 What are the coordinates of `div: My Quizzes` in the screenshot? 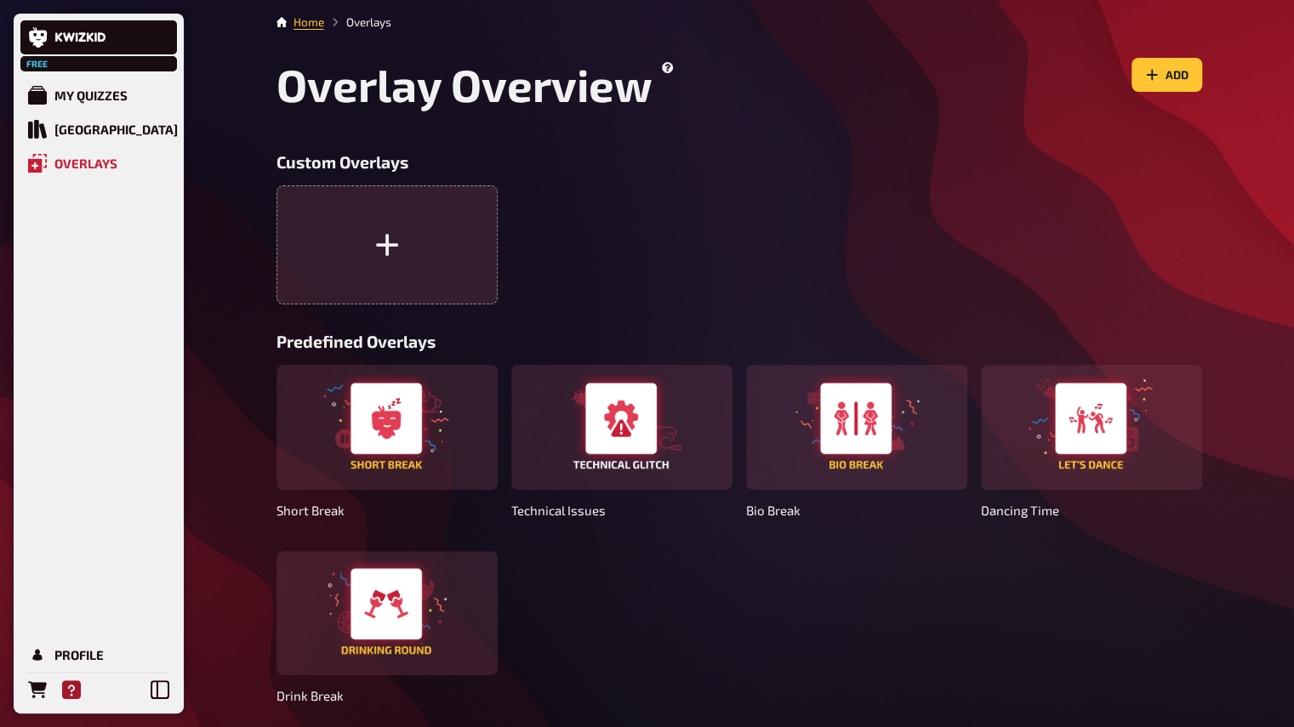 It's located at (91, 95).